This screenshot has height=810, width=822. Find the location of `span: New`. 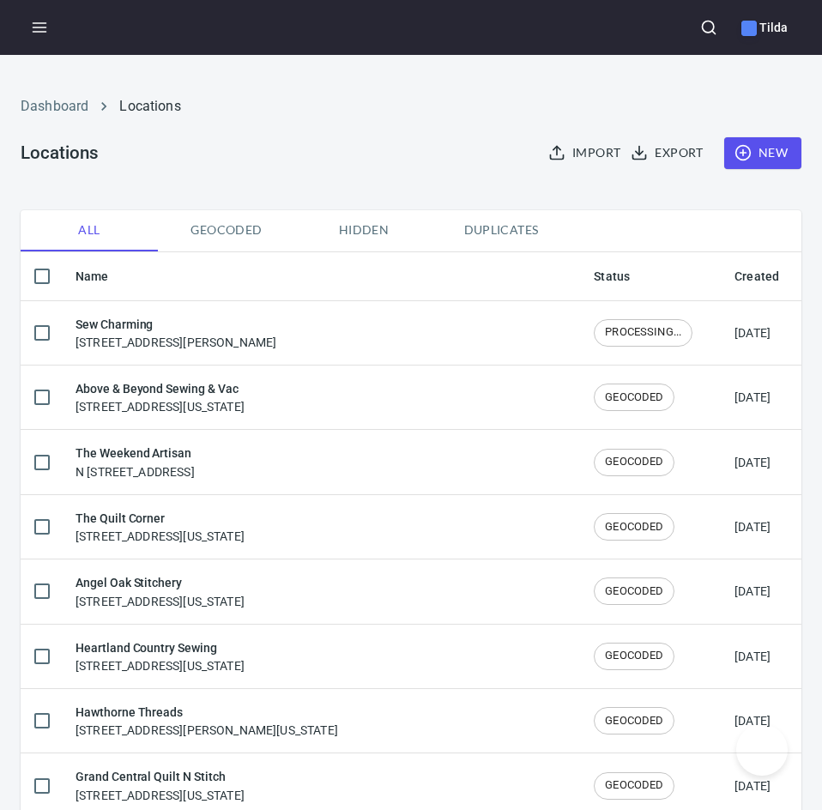

span: New is located at coordinates (763, 153).